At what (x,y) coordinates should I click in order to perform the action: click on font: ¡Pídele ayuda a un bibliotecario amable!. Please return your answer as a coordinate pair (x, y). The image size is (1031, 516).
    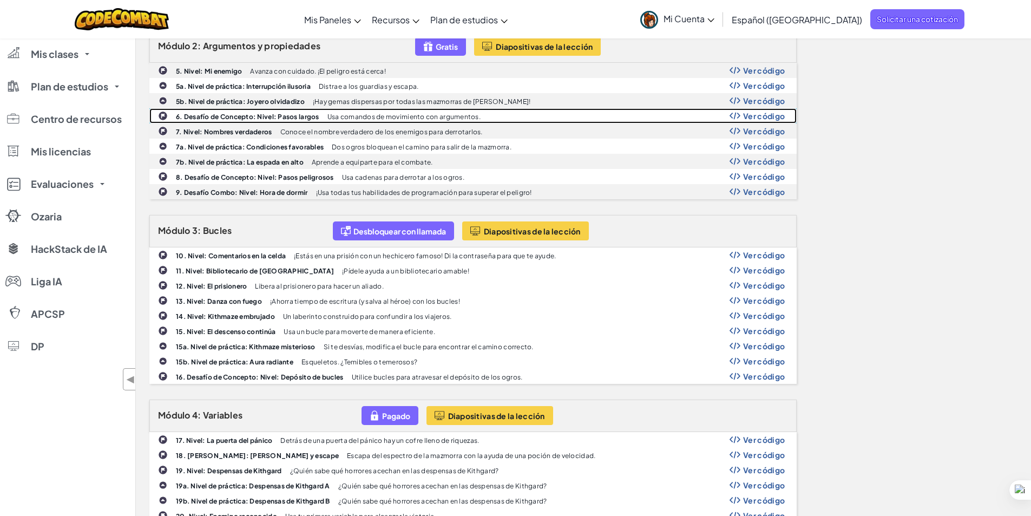
    Looking at the image, I should click on (405, 271).